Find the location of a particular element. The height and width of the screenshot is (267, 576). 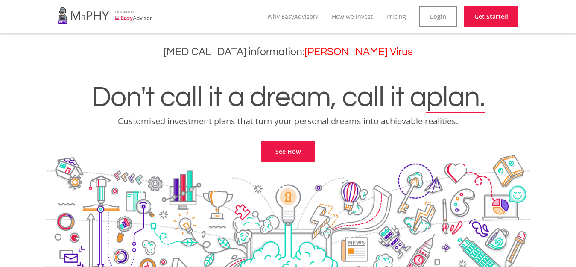

span: plan. is located at coordinates (455, 97).